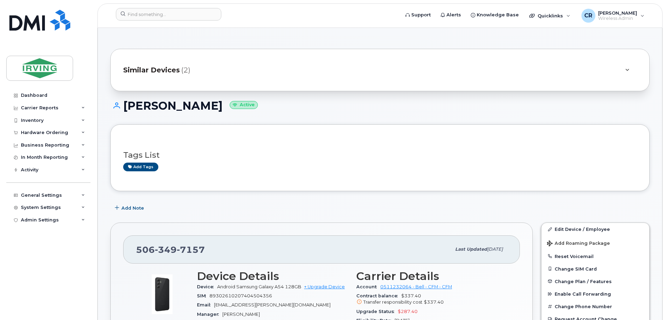 The width and height of the screenshot is (666, 320). What do you see at coordinates (596, 243) in the screenshot?
I see `button: Add Roaming Package` at bounding box center [596, 243].